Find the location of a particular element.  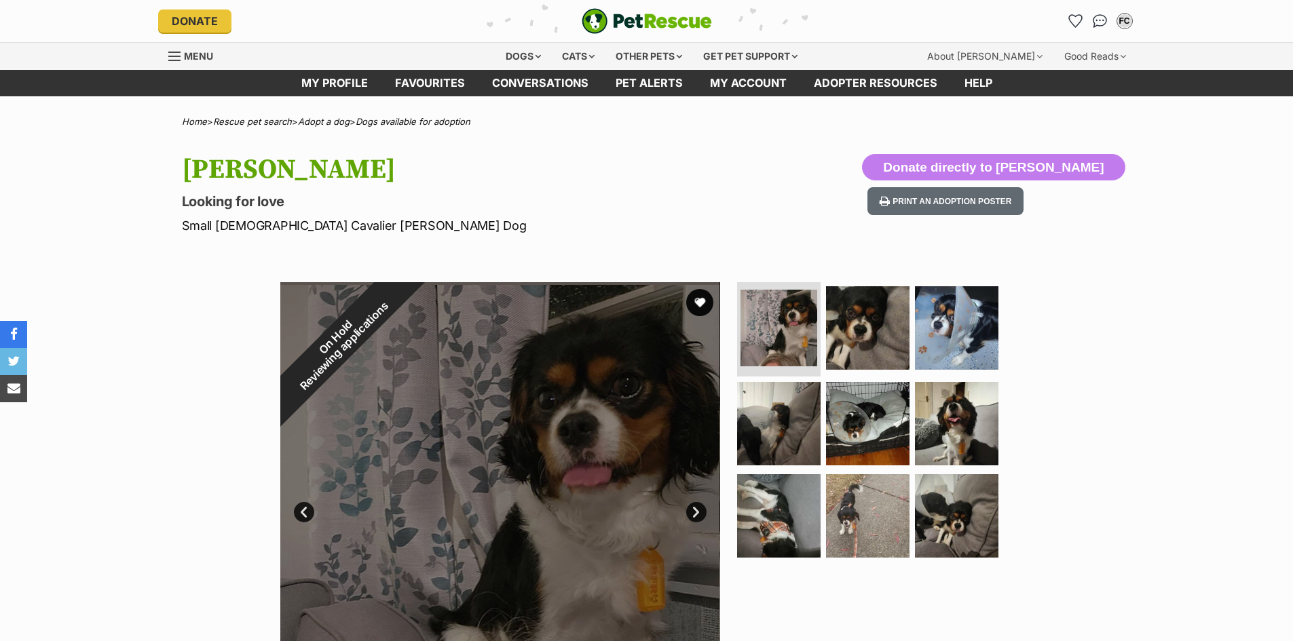

div: Get pet support is located at coordinates (750, 56).